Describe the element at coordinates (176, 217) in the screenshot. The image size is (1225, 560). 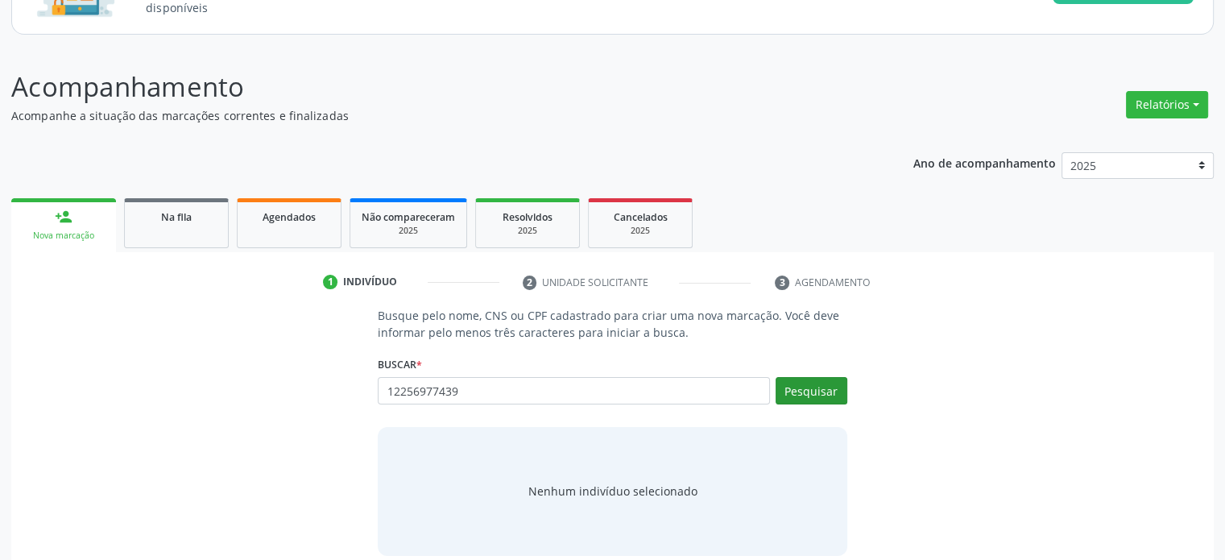
I see `span: Na fila` at that location.